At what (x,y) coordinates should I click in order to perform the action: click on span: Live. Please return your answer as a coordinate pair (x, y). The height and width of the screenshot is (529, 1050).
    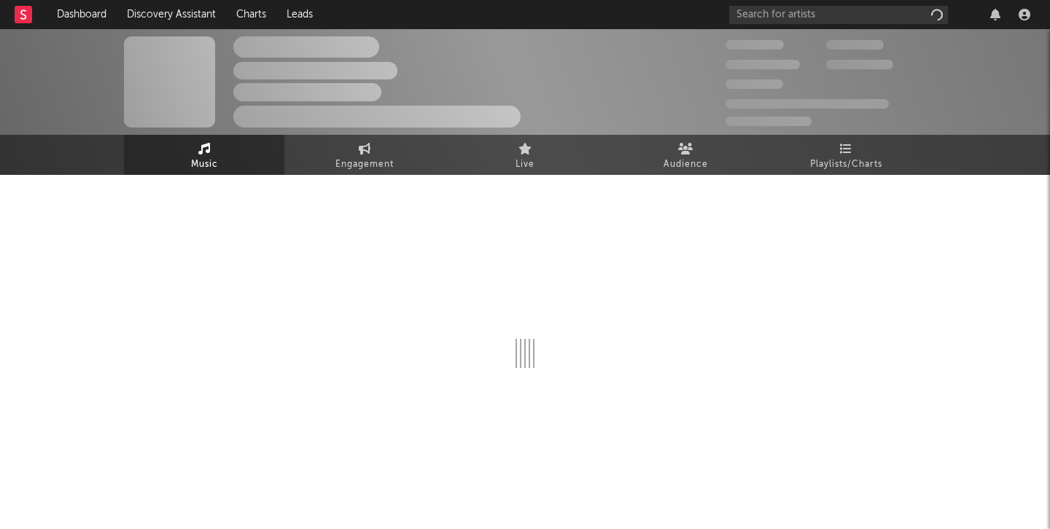
    Looking at the image, I should click on (525, 165).